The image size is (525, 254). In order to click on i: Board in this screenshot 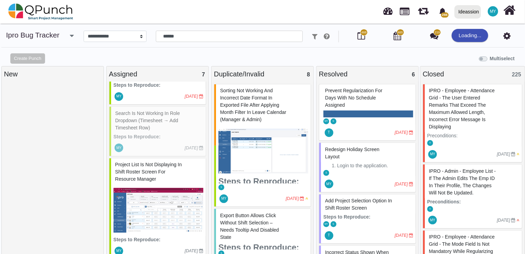, I will do `click(361, 36)`.